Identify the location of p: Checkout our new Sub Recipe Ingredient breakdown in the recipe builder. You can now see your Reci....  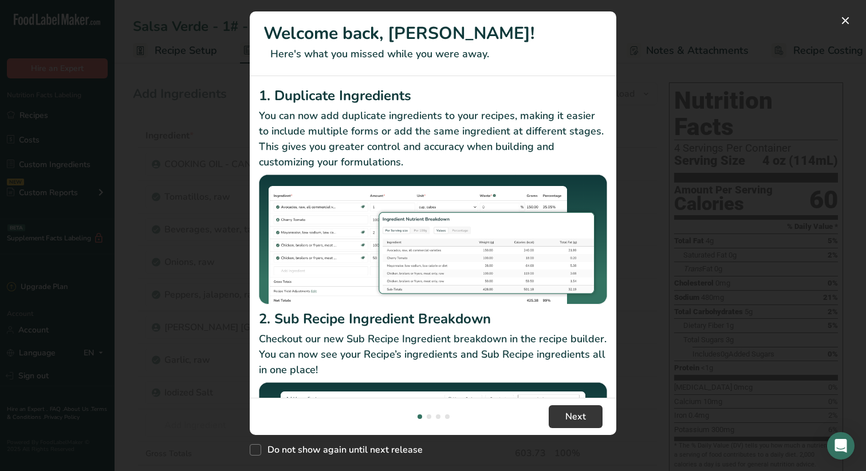
(433, 354).